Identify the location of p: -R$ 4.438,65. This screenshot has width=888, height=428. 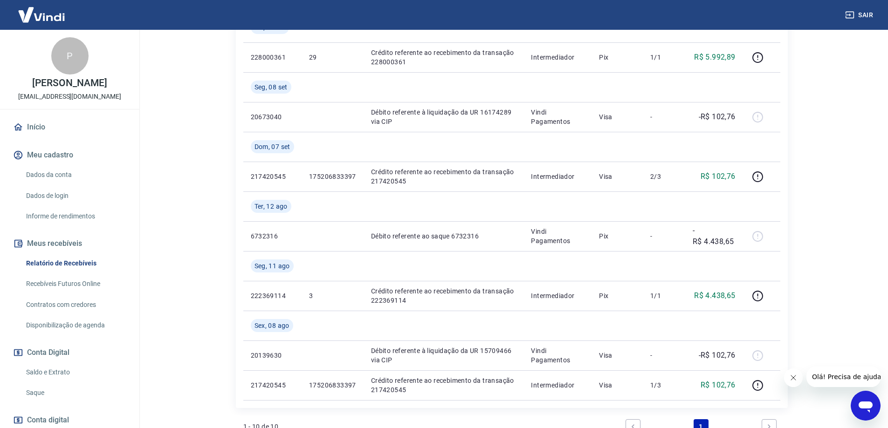
(714, 236).